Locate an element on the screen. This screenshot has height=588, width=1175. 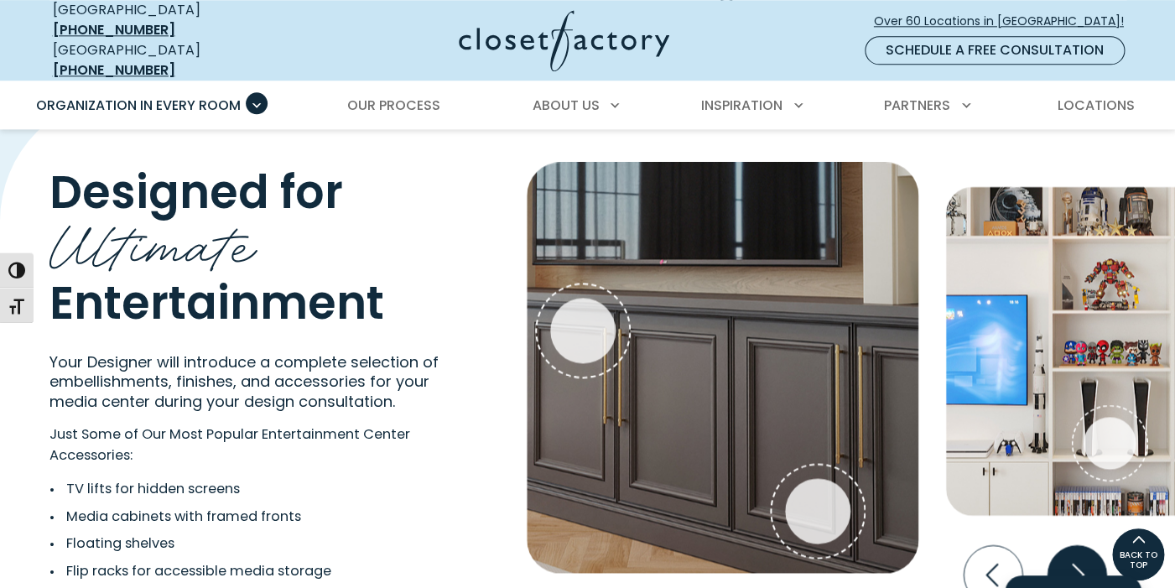
span: Designed for is located at coordinates (196, 192).